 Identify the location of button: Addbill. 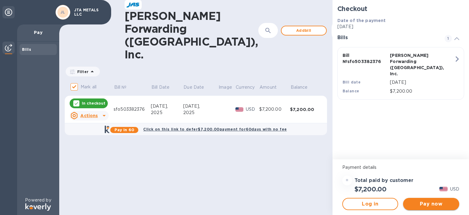
(304, 31).